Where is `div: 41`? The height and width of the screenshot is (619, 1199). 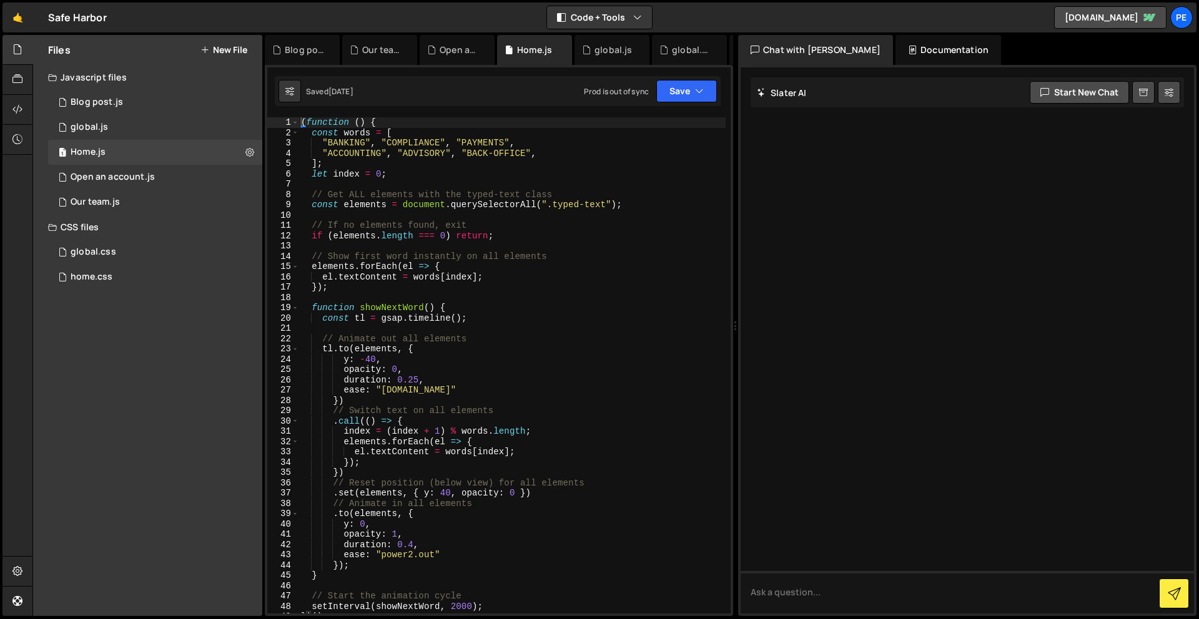
div: 41 is located at coordinates (283, 535).